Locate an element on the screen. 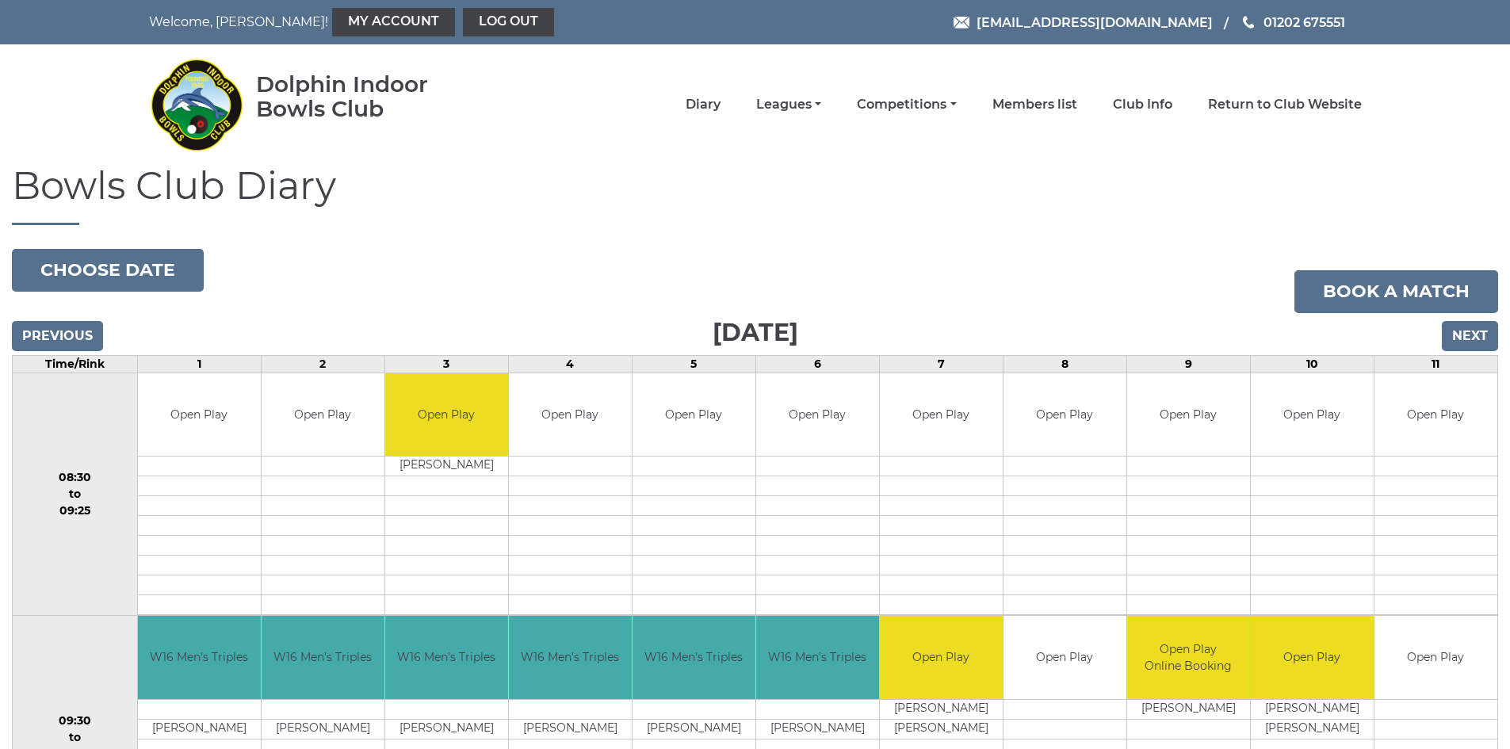 The width and height of the screenshot is (1510, 749). a: Club Info is located at coordinates (1142, 105).